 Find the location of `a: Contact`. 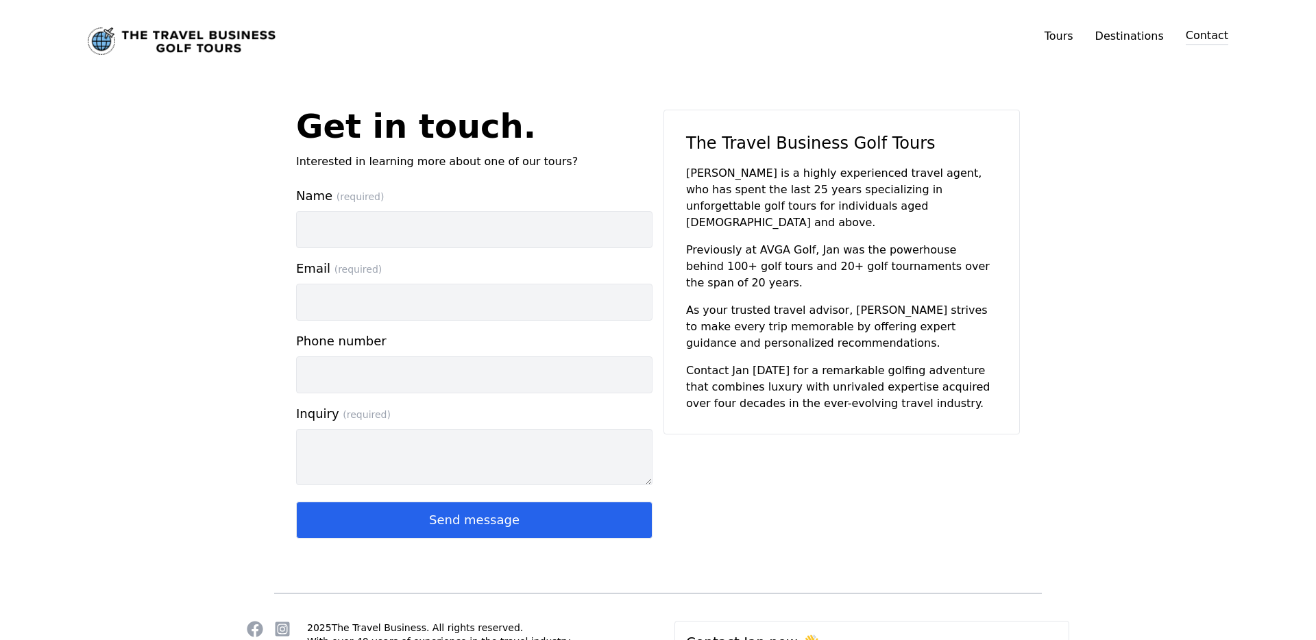

a: Contact is located at coordinates (1207, 36).